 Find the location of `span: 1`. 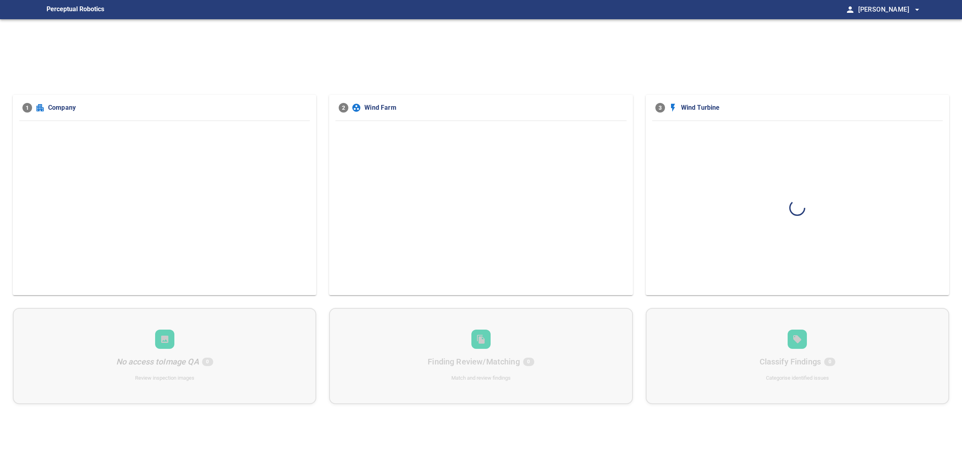

span: 1 is located at coordinates (27, 108).